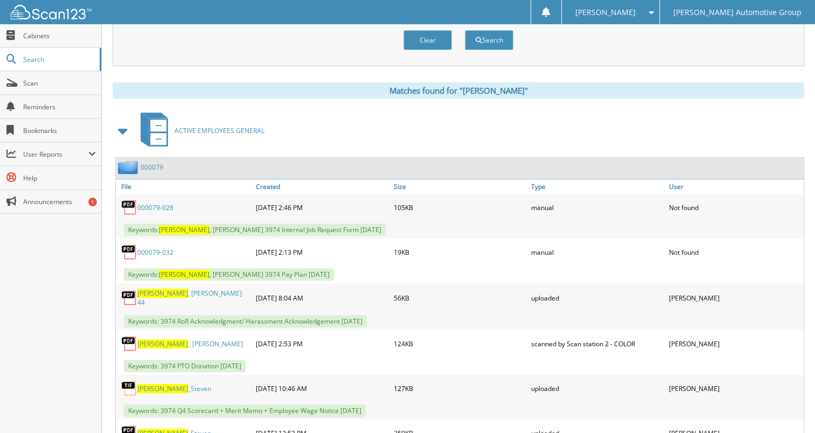 This screenshot has width=815, height=433. I want to click on a: File, so click(184, 186).